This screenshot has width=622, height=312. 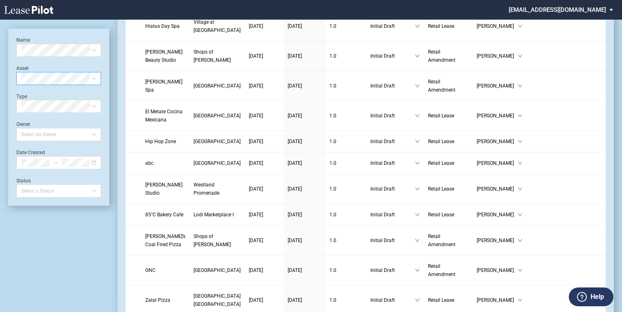 I want to click on span: Donna Beauty Studio, so click(x=164, y=56).